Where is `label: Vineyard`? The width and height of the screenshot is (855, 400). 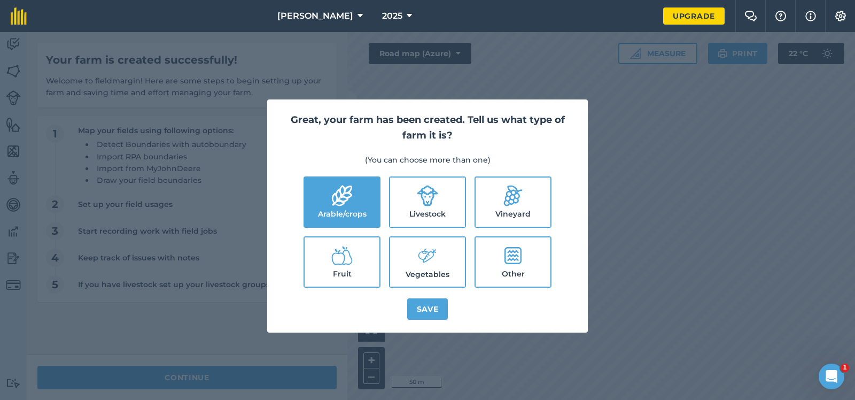 label: Vineyard is located at coordinates (513, 202).